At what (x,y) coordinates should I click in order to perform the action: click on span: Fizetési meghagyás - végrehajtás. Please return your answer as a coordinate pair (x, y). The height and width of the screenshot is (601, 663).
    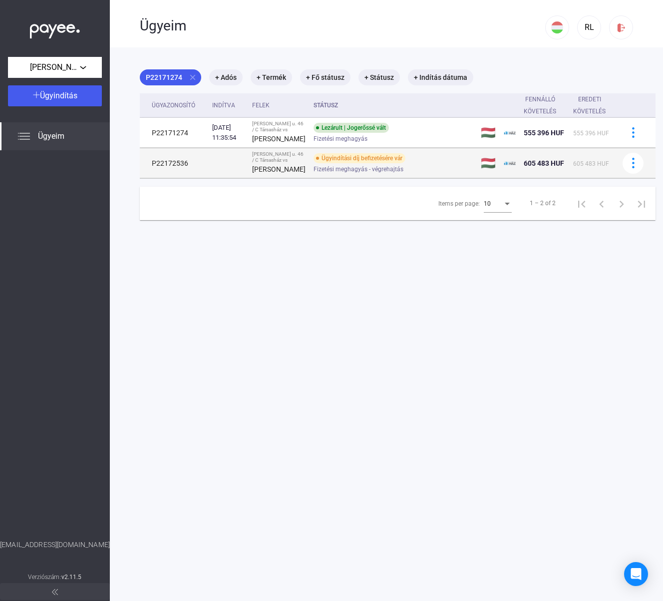
    Looking at the image, I should click on (358, 169).